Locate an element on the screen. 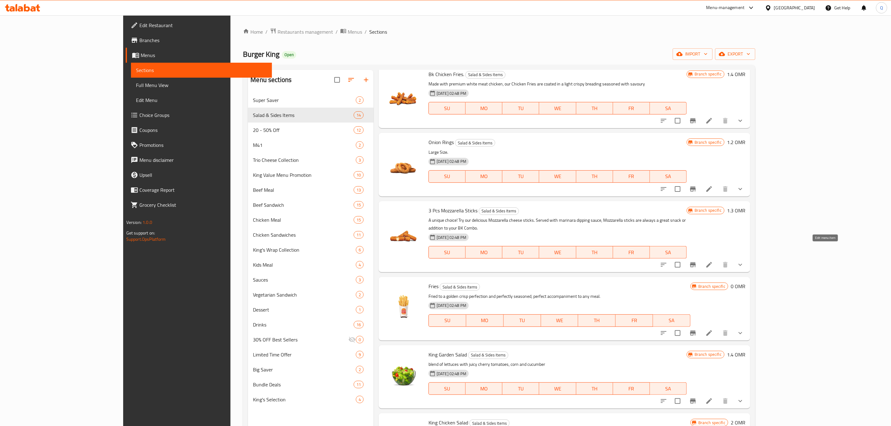 Image resolution: width=891 pixels, height=426 pixels. img: Fries is located at coordinates (403, 302).